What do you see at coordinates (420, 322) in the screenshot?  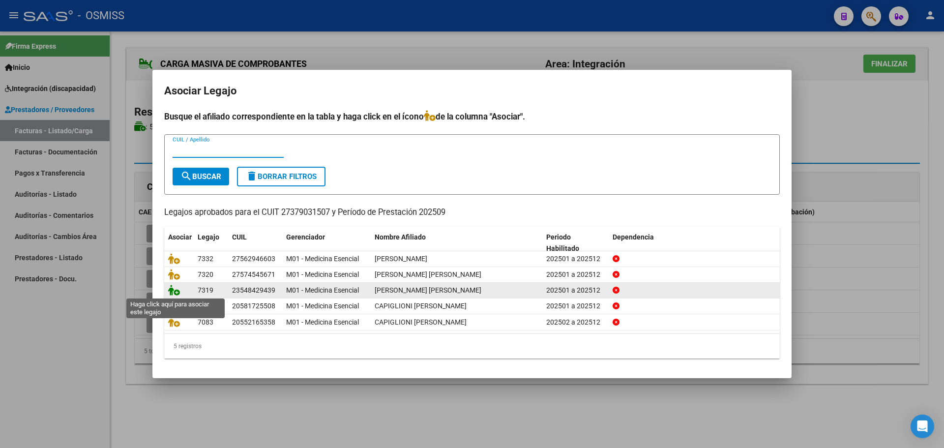 I see `span: CAPIGLIONI FRANCESCO` at bounding box center [420, 322].